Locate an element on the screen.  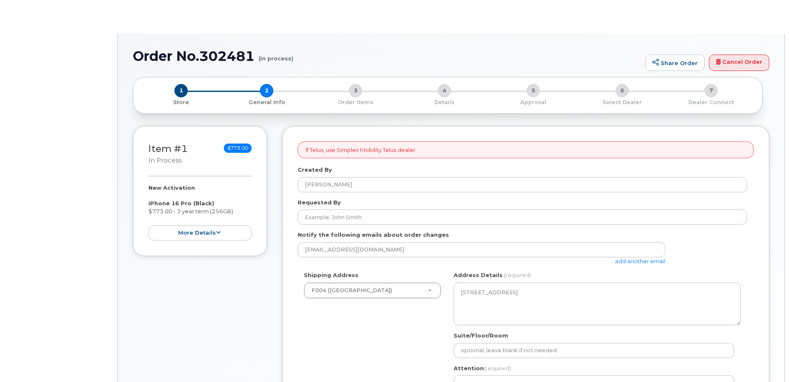
input: Example: John Smith is located at coordinates (523, 217).